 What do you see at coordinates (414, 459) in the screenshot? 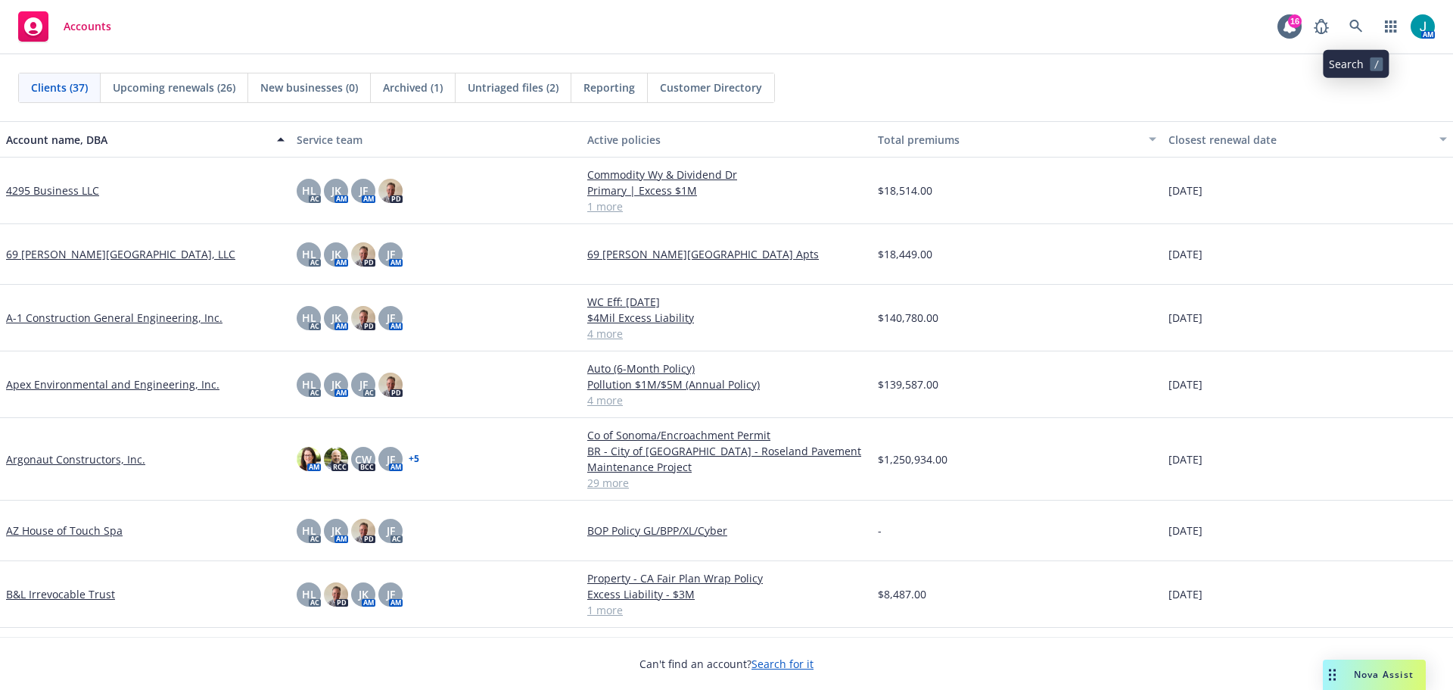
I see `a: + 5` at bounding box center [414, 459].